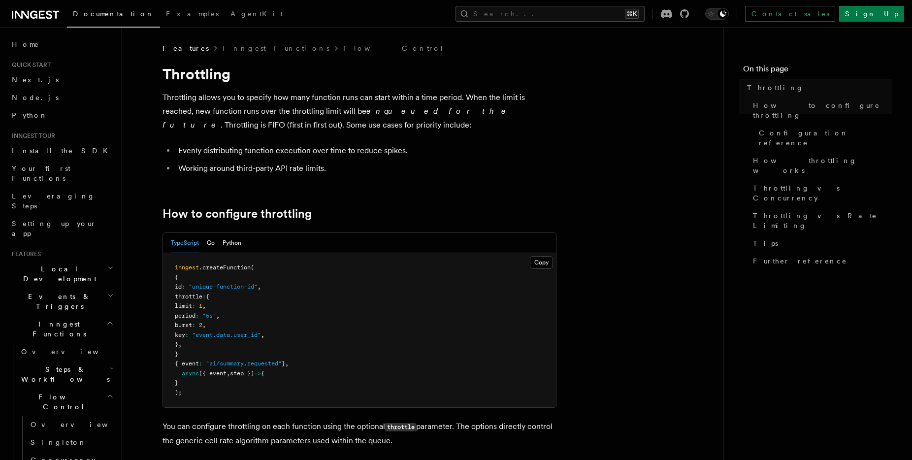 This screenshot has height=460, width=912. Describe the element at coordinates (818, 71) in the screenshot. I see `h4: On this page` at that location.